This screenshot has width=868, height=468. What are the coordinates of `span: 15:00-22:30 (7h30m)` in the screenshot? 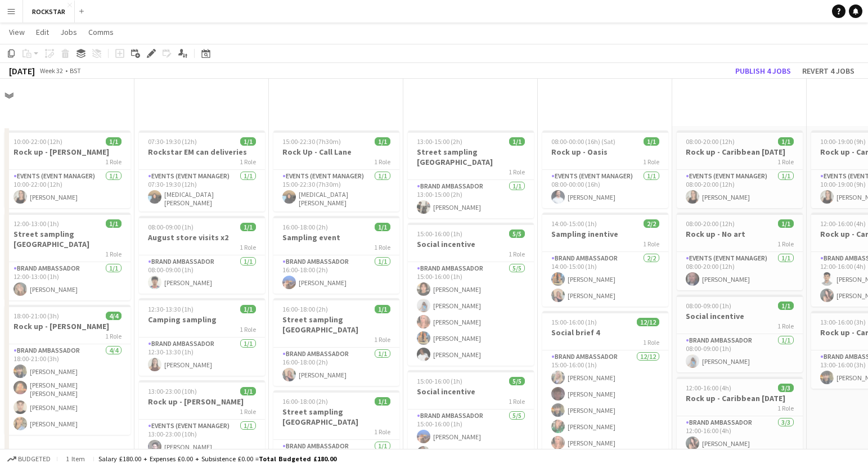 It's located at (312, 141).